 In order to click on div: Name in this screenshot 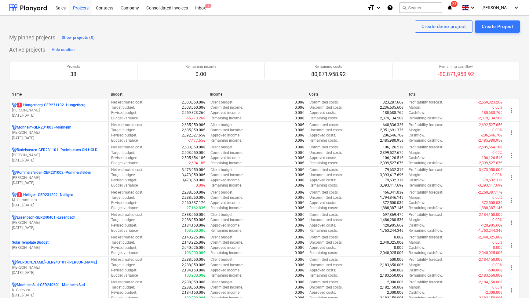, I will do `click(59, 94)`.